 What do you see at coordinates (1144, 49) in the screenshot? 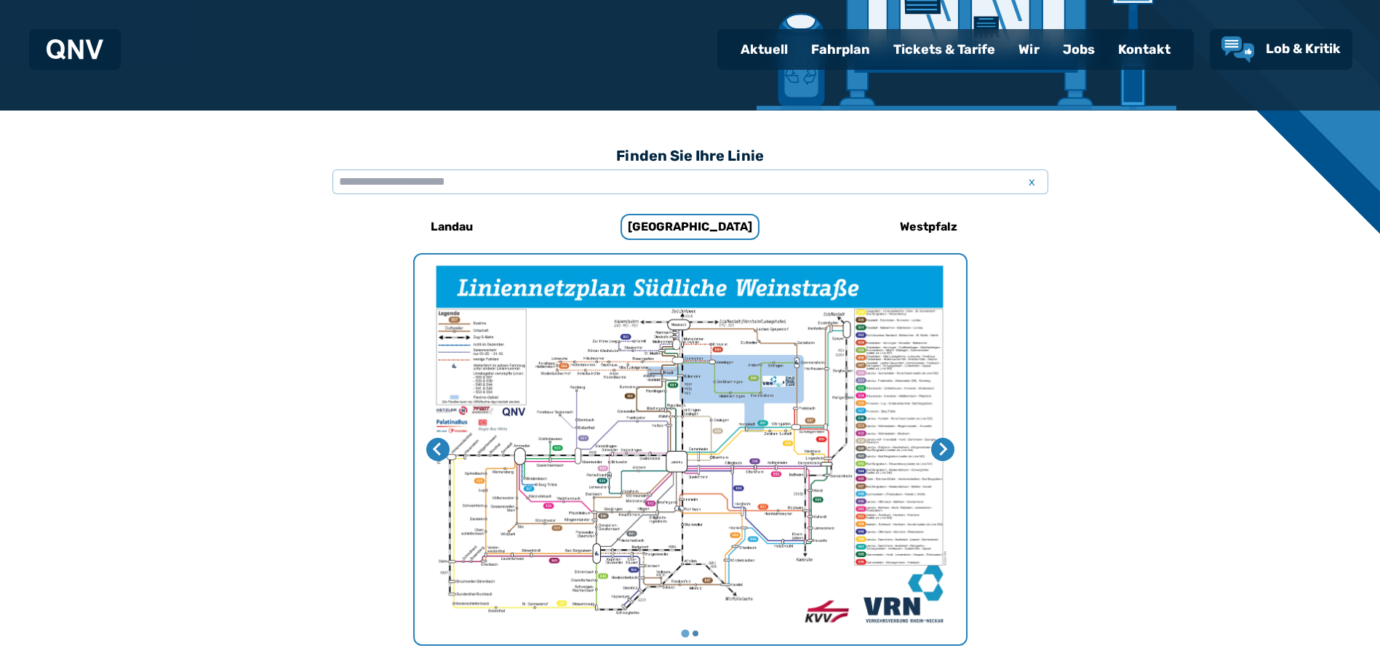
I see `div: Kontakt` at bounding box center [1144, 49].